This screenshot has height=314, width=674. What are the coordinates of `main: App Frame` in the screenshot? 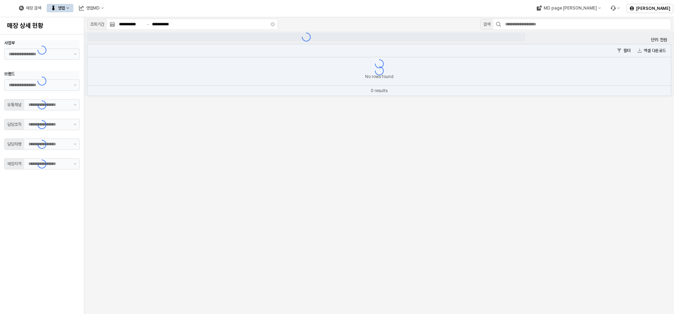 It's located at (379, 165).